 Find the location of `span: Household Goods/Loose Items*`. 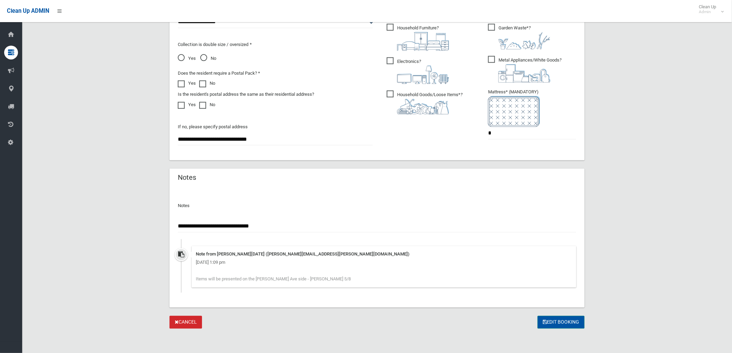

span: Household Goods/Loose Items* is located at coordinates (424, 102).